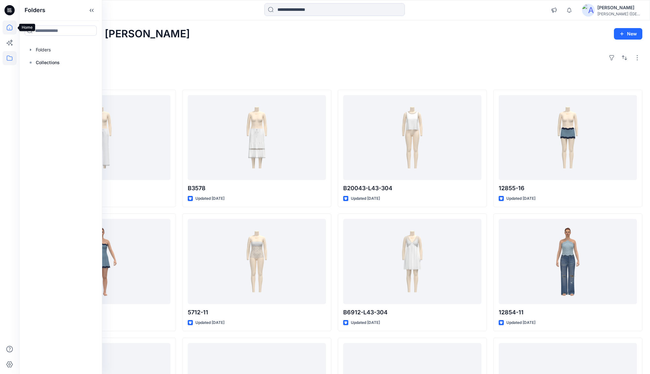  Describe the element at coordinates (567, 138) in the screenshot. I see `a: 12855-16` at that location.